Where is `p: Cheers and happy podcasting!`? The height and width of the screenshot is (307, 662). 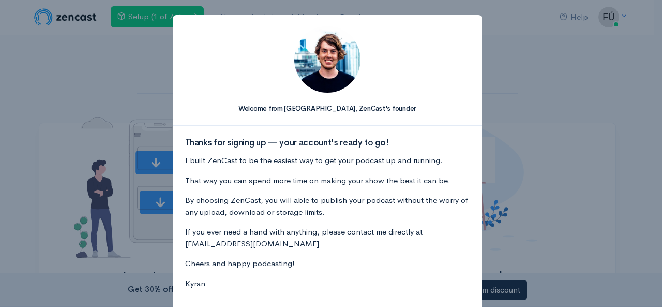 p: Cheers and happy podcasting! is located at coordinates (327, 263).